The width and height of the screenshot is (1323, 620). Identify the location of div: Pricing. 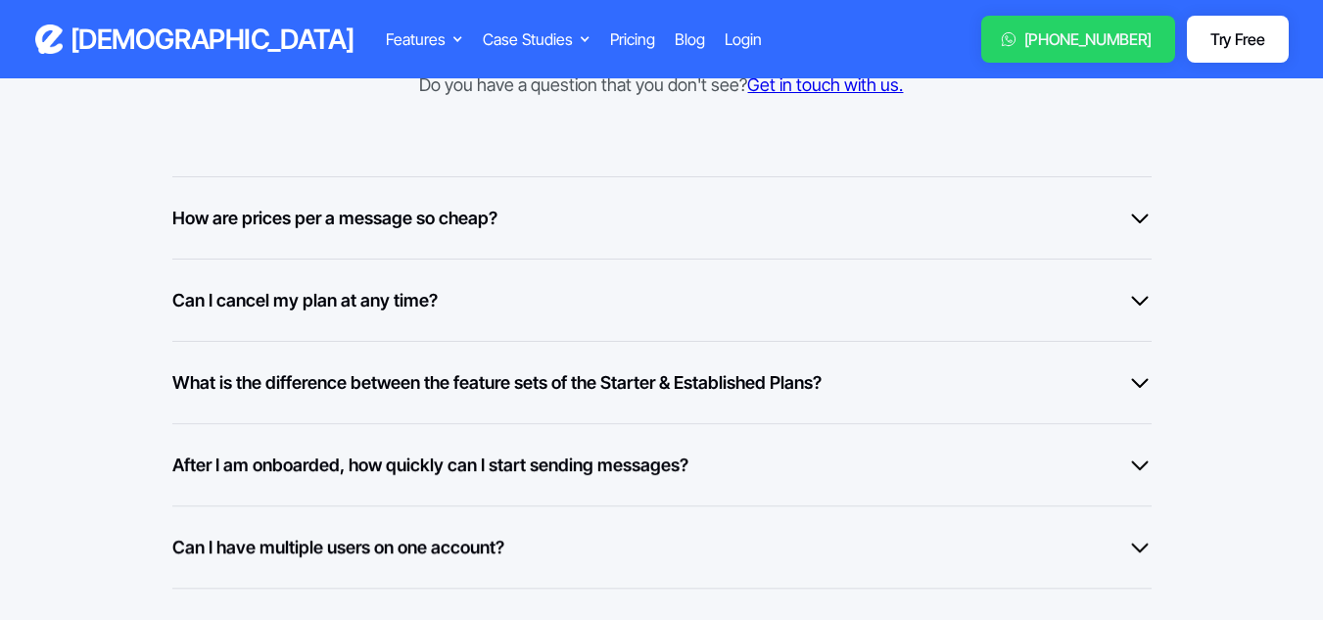
(632, 39).